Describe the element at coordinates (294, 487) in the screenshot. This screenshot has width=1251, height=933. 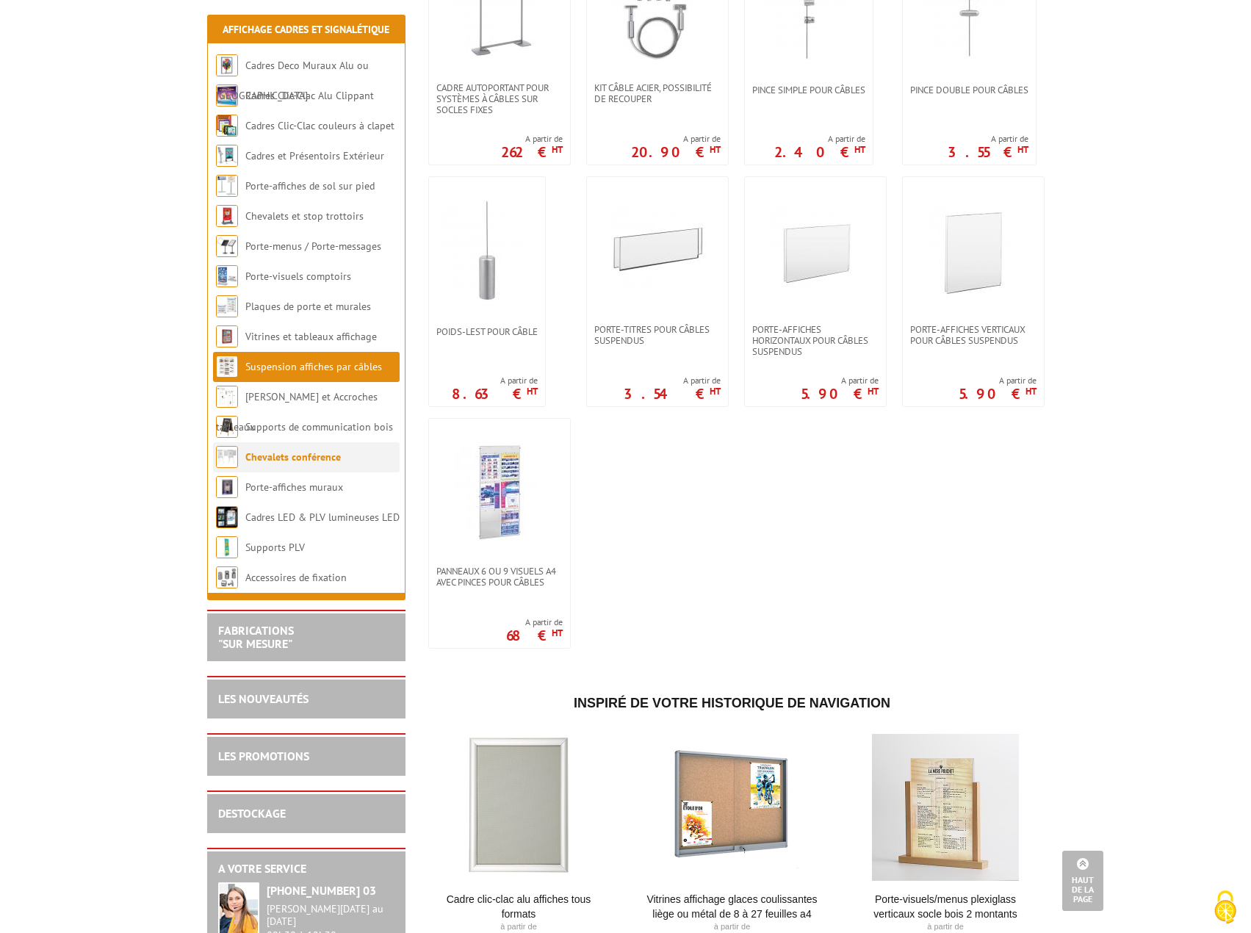
I see `a: Porte-affiches muraux` at that location.